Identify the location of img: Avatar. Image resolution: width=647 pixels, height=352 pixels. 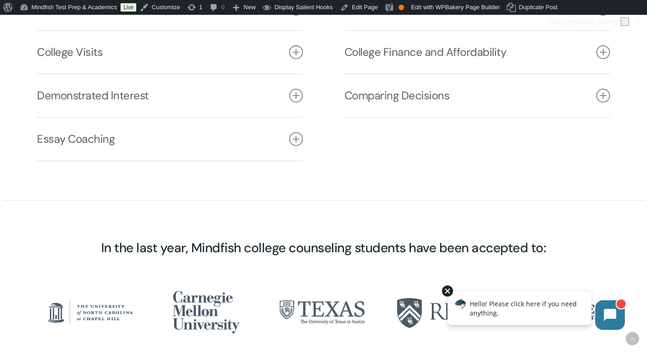
(23, 20).